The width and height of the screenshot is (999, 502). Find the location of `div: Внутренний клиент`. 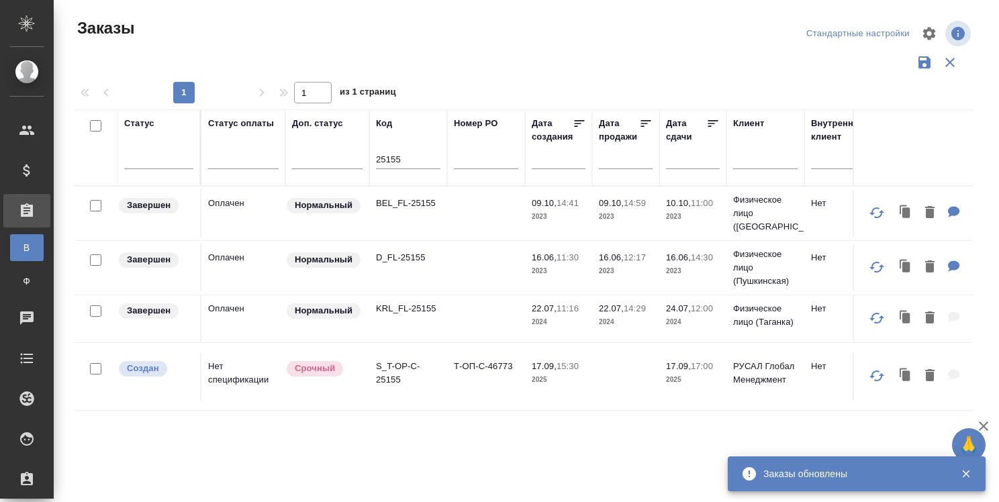

div: Внутренний клиент is located at coordinates (838, 130).